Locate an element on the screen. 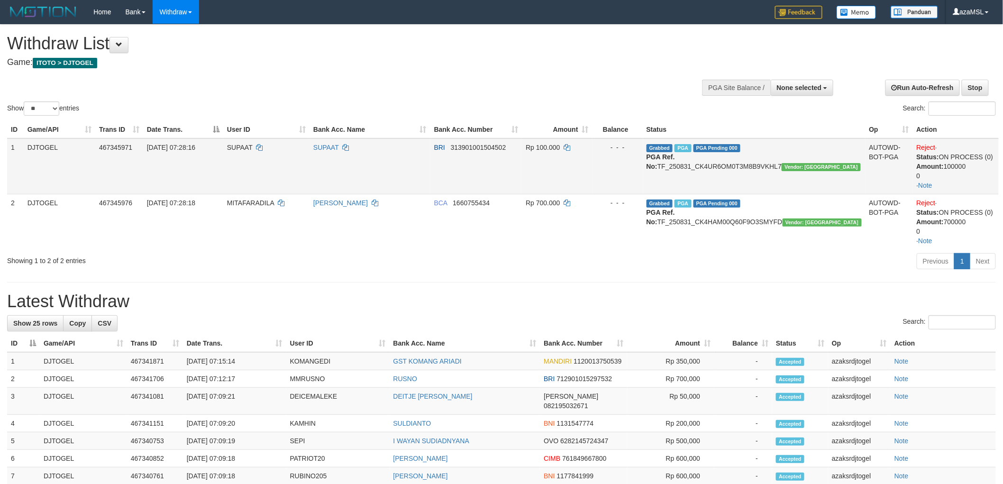  img: MOTION_logo.png is located at coordinates (43, 12).